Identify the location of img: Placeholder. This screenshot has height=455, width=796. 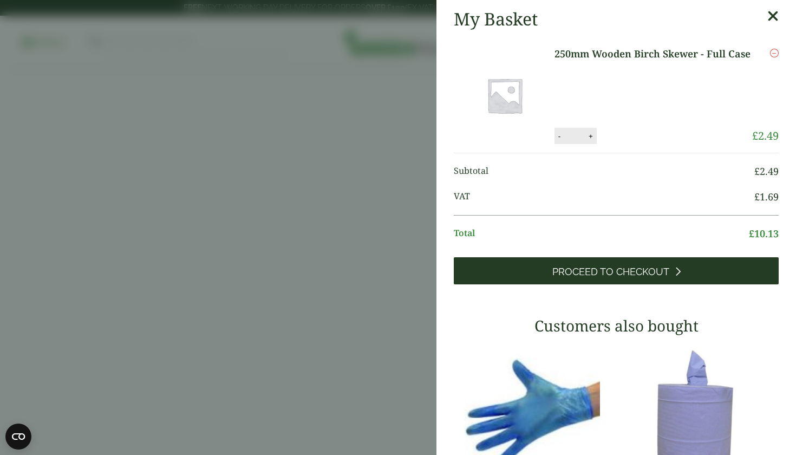
(505, 95).